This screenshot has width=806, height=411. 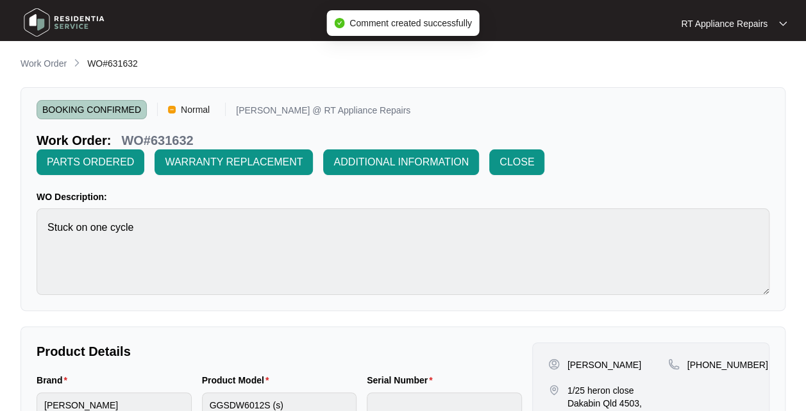 What do you see at coordinates (554, 364) in the screenshot?
I see `img: user-pin` at bounding box center [554, 364].